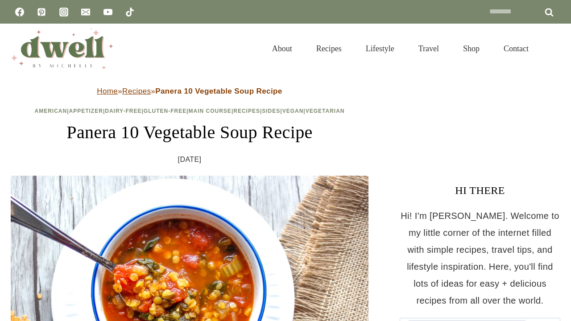 This screenshot has width=571, height=321. Describe the element at coordinates (471, 49) in the screenshot. I see `a: Shop` at that location.